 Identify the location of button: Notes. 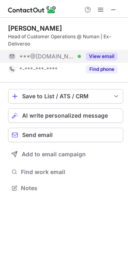
(66, 188).